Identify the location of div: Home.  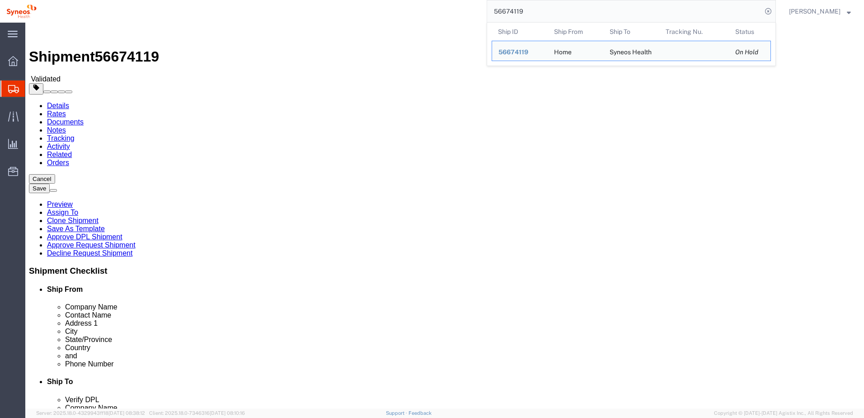
(563, 51).